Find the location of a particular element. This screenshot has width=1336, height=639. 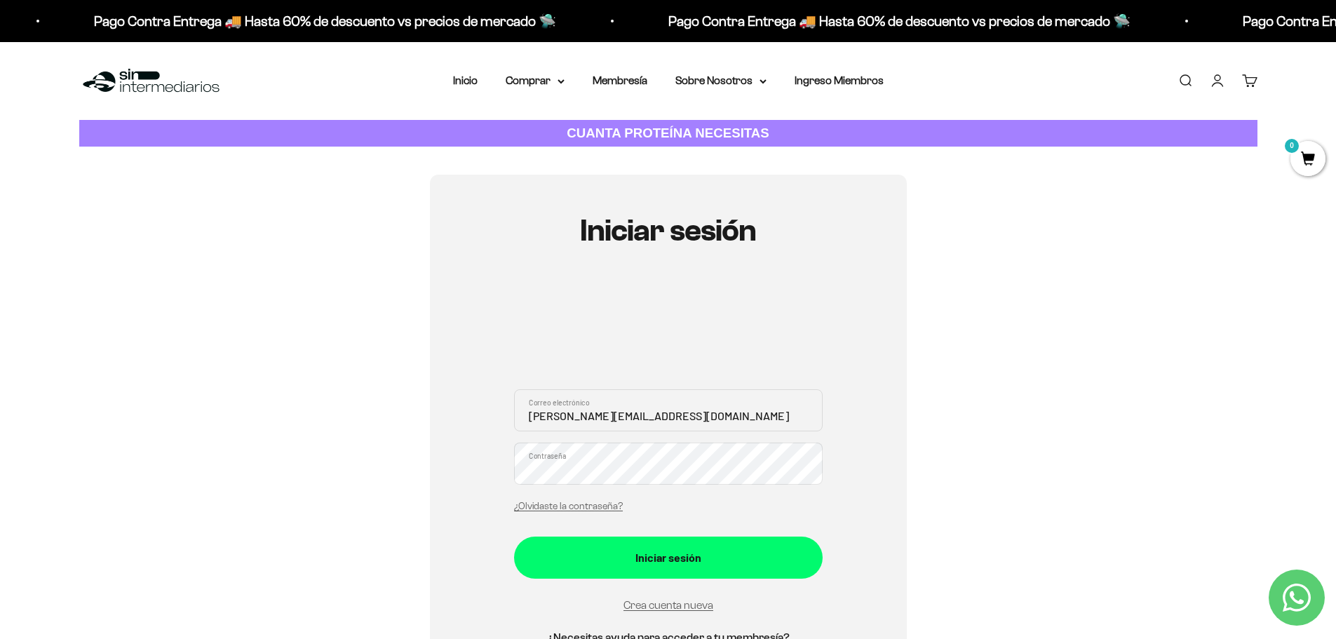

a: CUANTA PROTEÍNA NECESITAS is located at coordinates (668, 133).